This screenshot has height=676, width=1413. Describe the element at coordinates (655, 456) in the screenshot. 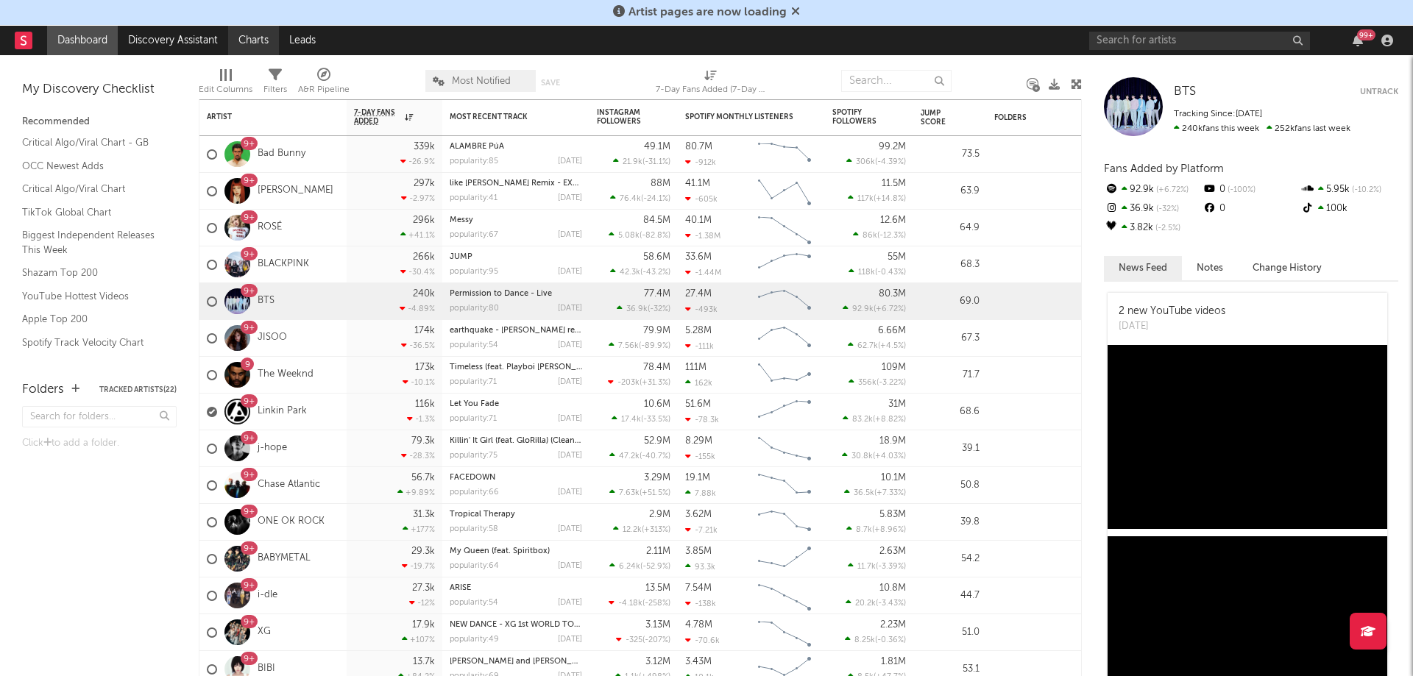

I see `span: -40.7 %` at that location.